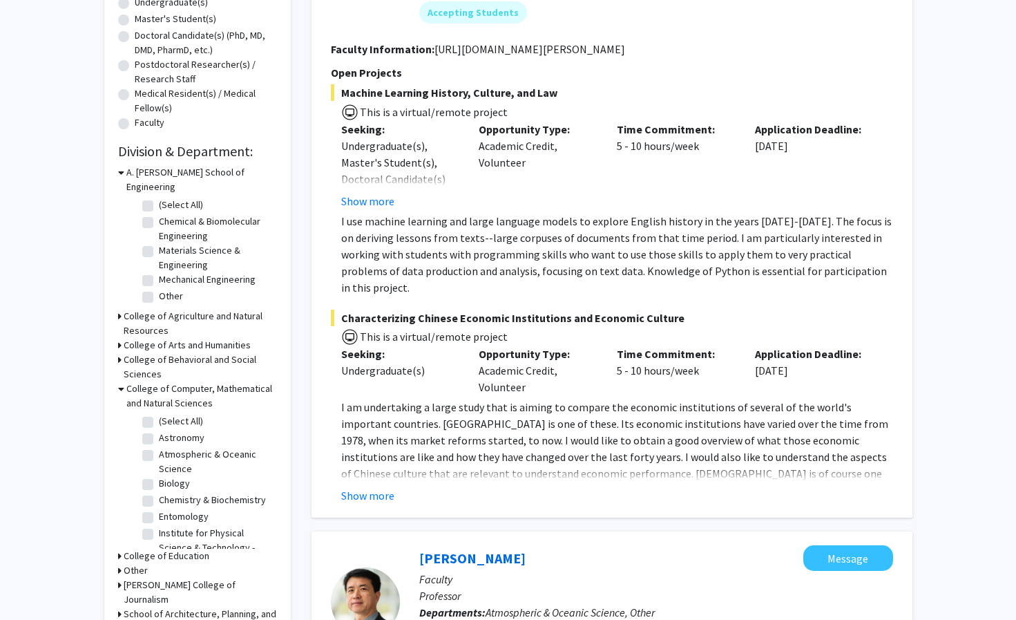 This screenshot has height=620, width=1016. I want to click on label: Medical Resident(s) / Medical Fellow(s), so click(206, 101).